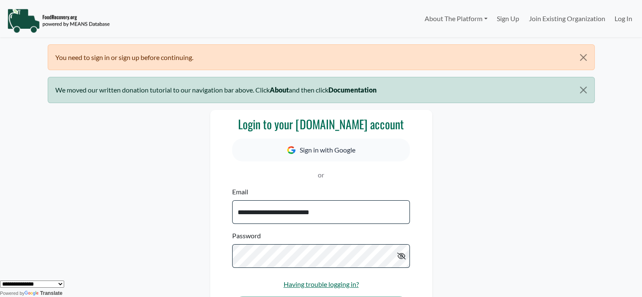 The width and height of the screenshot is (642, 297). Describe the element at coordinates (291, 150) in the screenshot. I see `img: Google Icon` at that location.